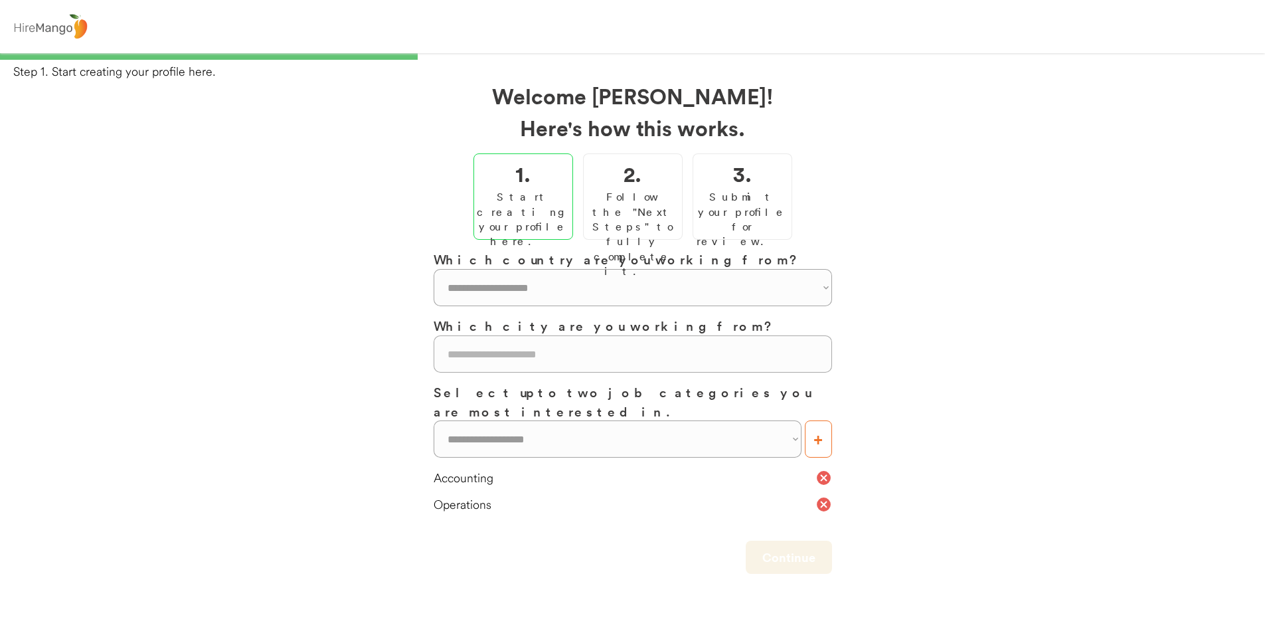 Image resolution: width=1265 pixels, height=643 pixels. What do you see at coordinates (624, 504) in the screenshot?
I see `div: Operations` at bounding box center [624, 504].